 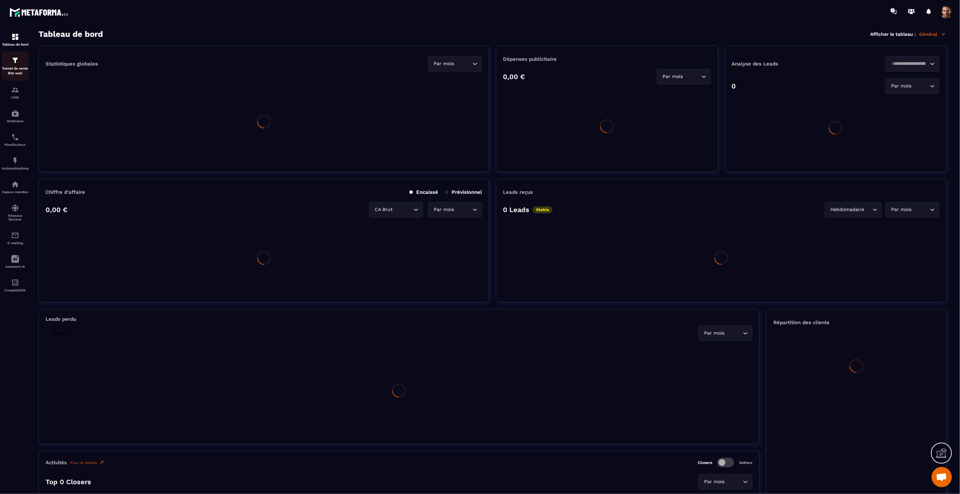 What do you see at coordinates (384, 210) in the screenshot?
I see `span: CA Brut` at bounding box center [384, 210].